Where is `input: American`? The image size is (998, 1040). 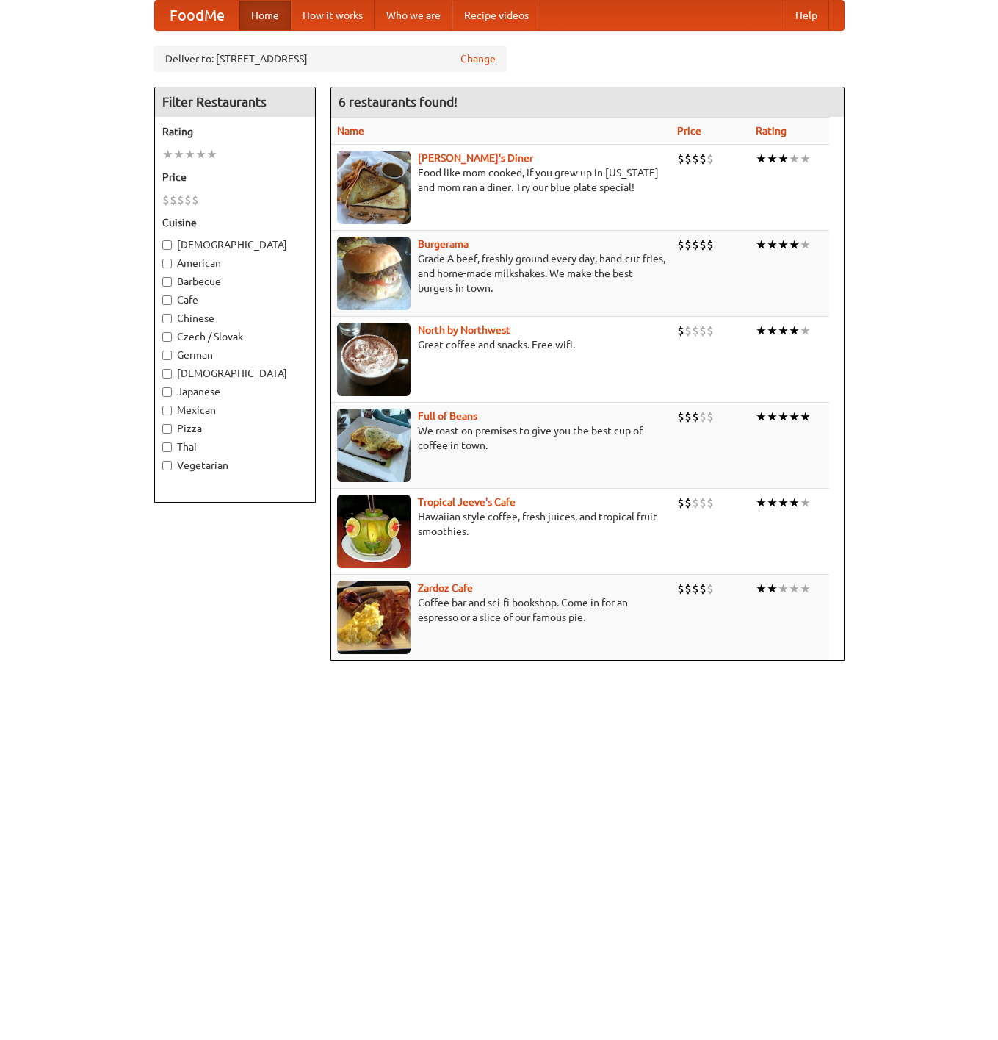 input: American is located at coordinates (167, 263).